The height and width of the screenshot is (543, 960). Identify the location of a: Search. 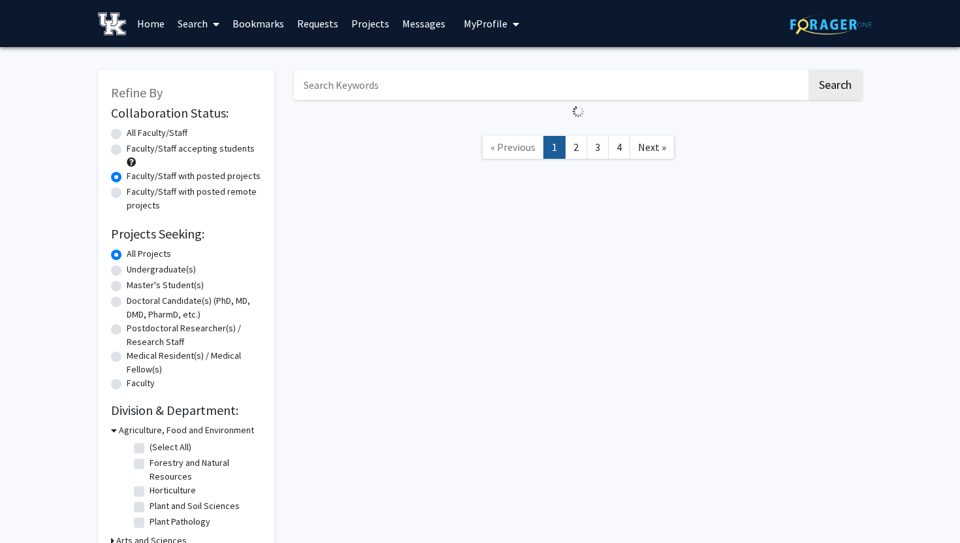
(198, 24).